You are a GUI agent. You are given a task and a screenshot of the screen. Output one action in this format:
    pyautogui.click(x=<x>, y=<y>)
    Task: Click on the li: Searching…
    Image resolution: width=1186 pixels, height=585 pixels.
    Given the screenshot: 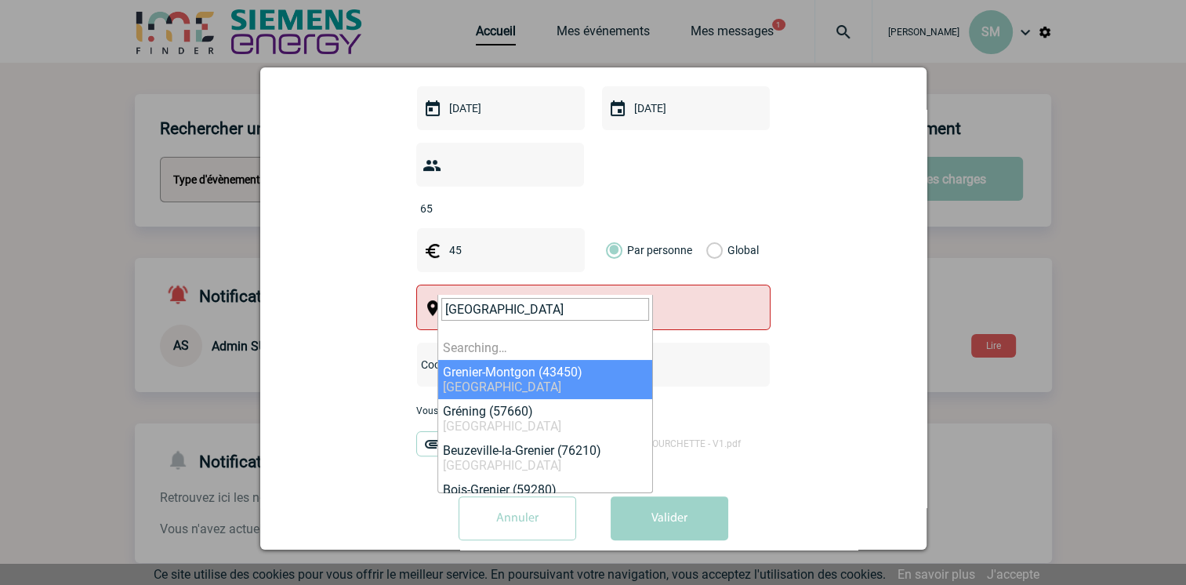 What is the action you would take?
    pyautogui.click(x=545, y=347)
    